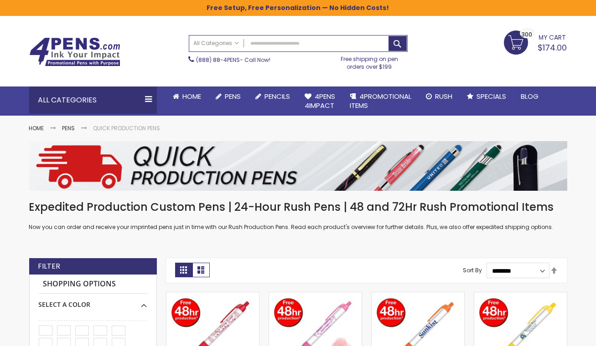  I want to click on p: Now you can order and receive your imprinted pens just in time with our Rush Production Pens. Rea..., so click(298, 227).